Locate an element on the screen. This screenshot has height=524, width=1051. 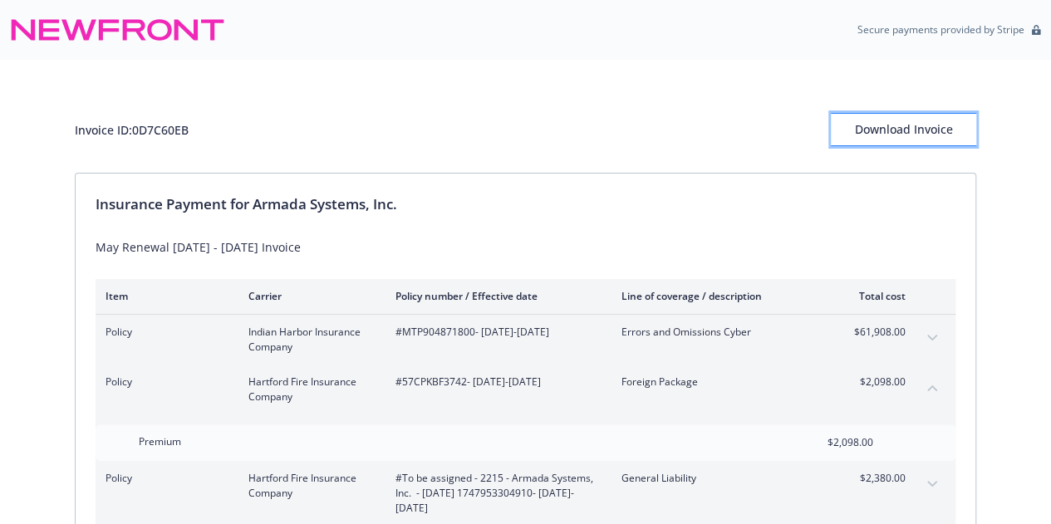
p: Secure payments provided by Stripe is located at coordinates (940, 29).